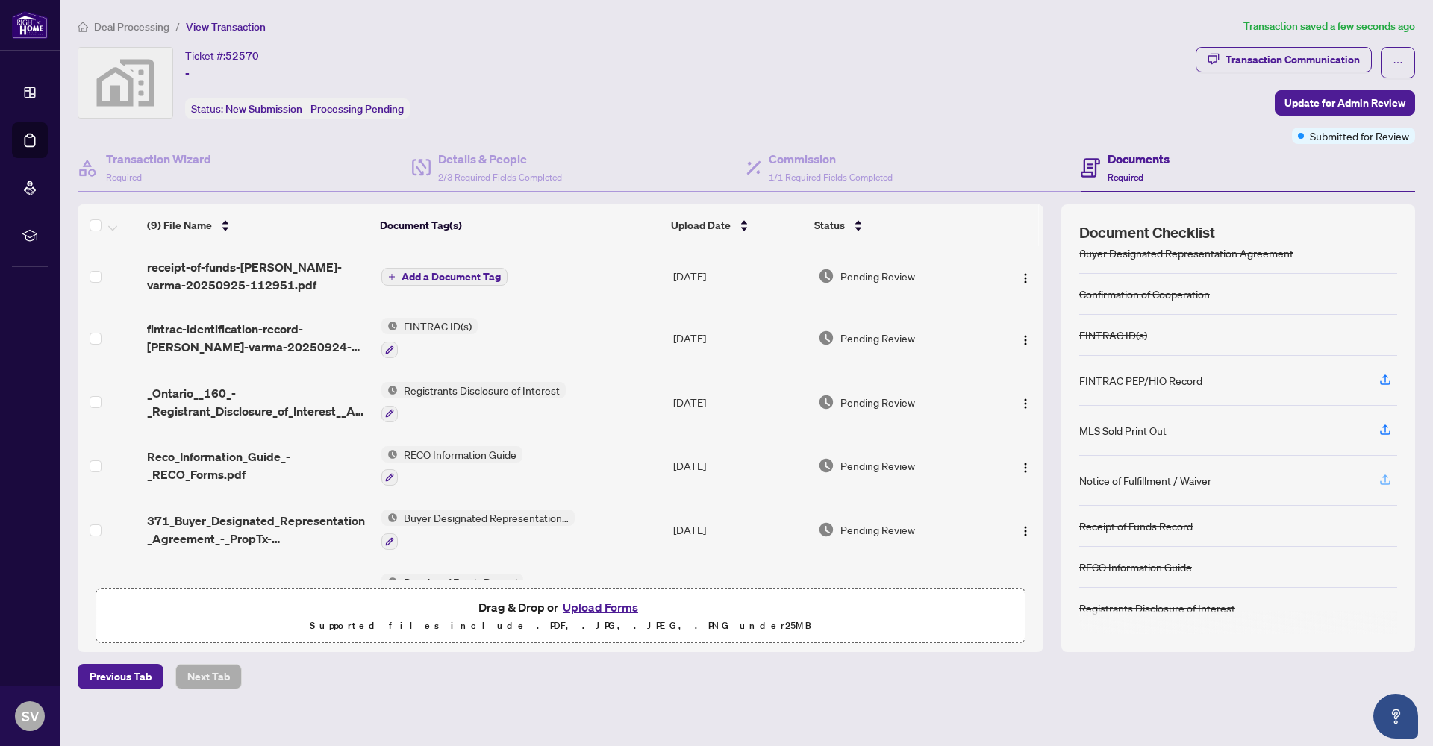 The height and width of the screenshot is (746, 1433). Describe the element at coordinates (481, 390) in the screenshot. I see `span: Registrants Disclosure of Interest` at that location.